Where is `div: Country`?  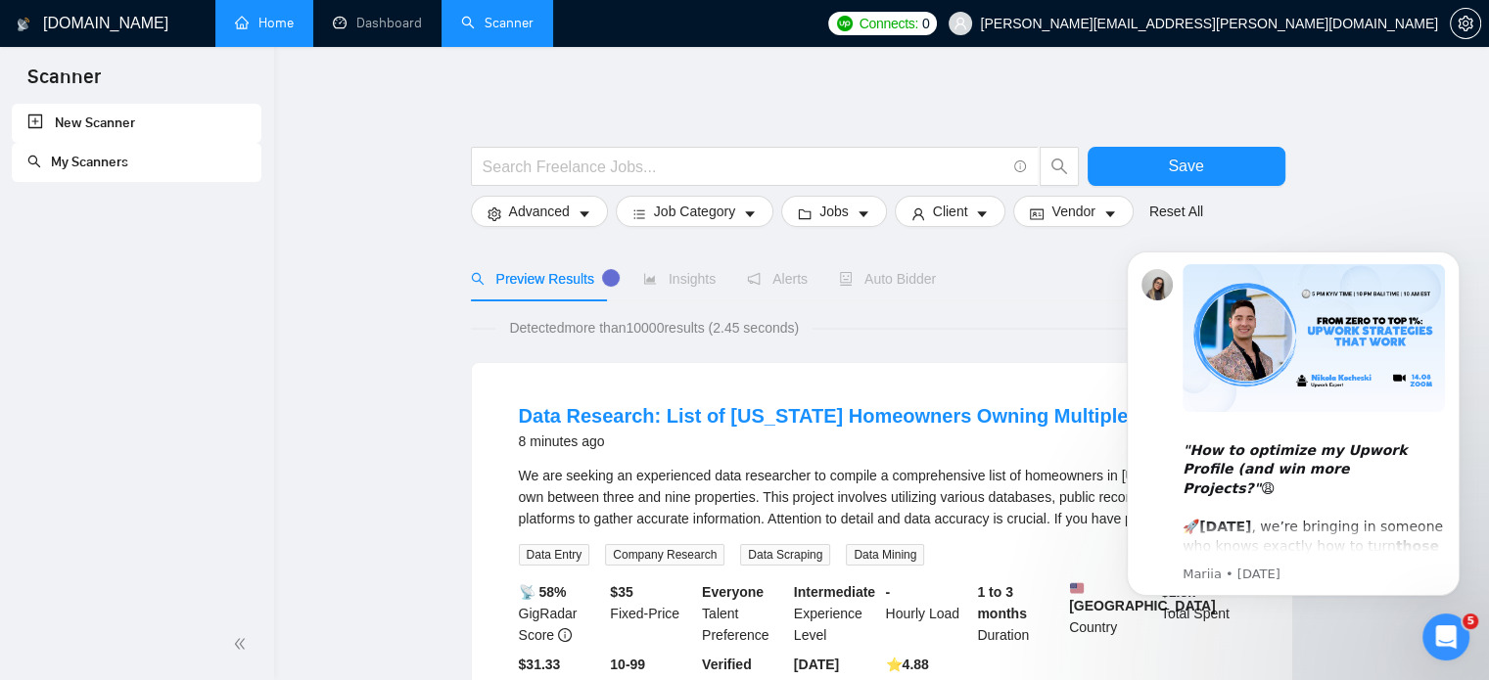
div: Country is located at coordinates (1111, 614).